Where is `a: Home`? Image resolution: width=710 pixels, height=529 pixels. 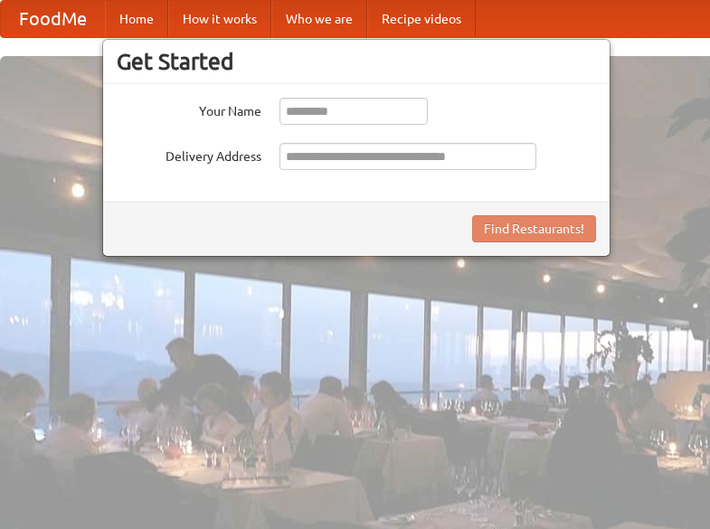
a: Home is located at coordinates (137, 19).